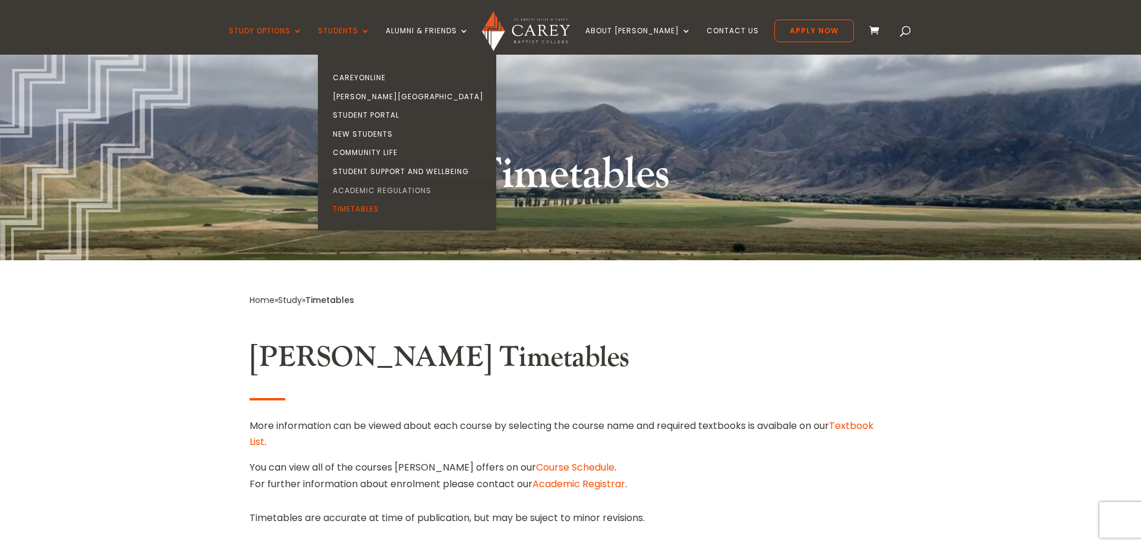 The width and height of the screenshot is (1141, 546). I want to click on a: Student Support and Wellbeing, so click(410, 172).